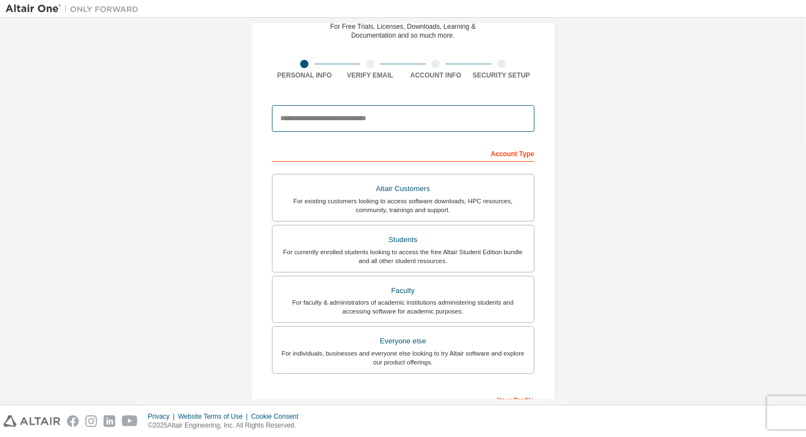 The image size is (806, 437). What do you see at coordinates (436, 75) in the screenshot?
I see `div: Account Info` at bounding box center [436, 75].